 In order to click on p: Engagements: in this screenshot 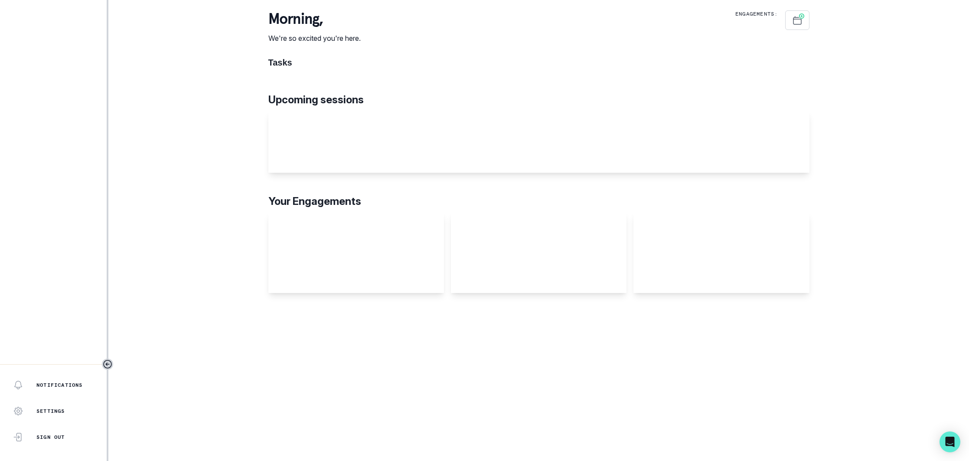, I will do `click(757, 14)`.